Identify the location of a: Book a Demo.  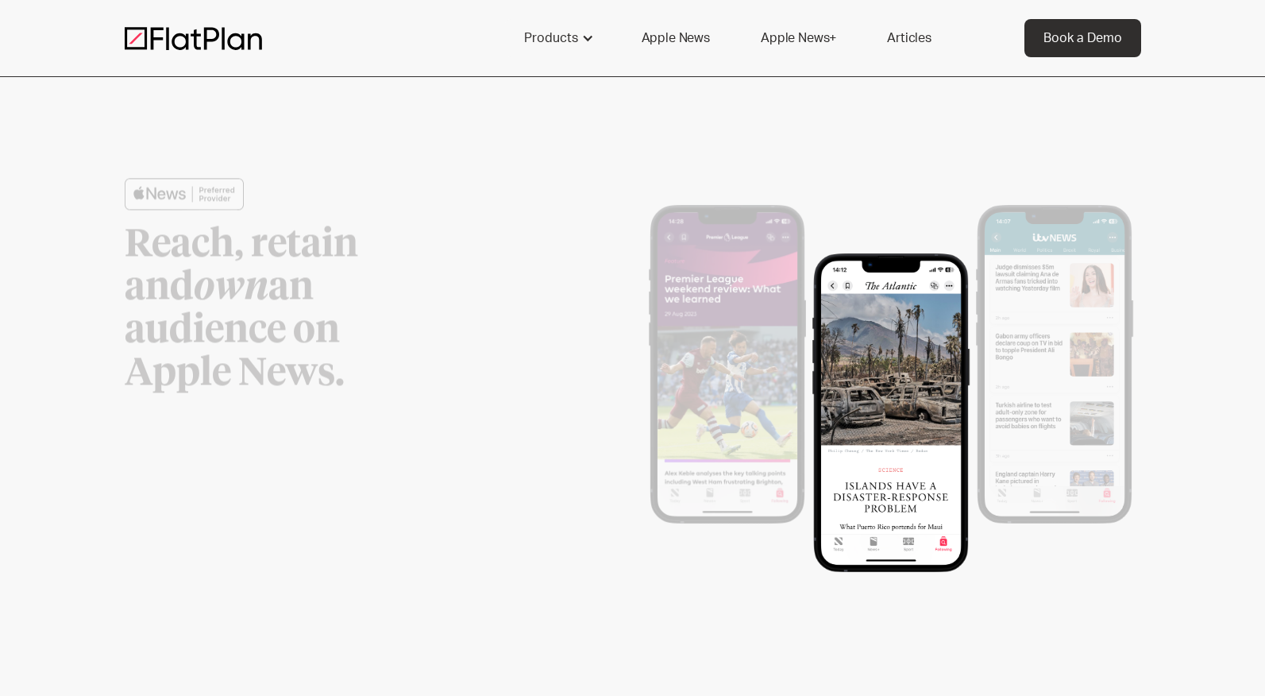
(1082, 38).